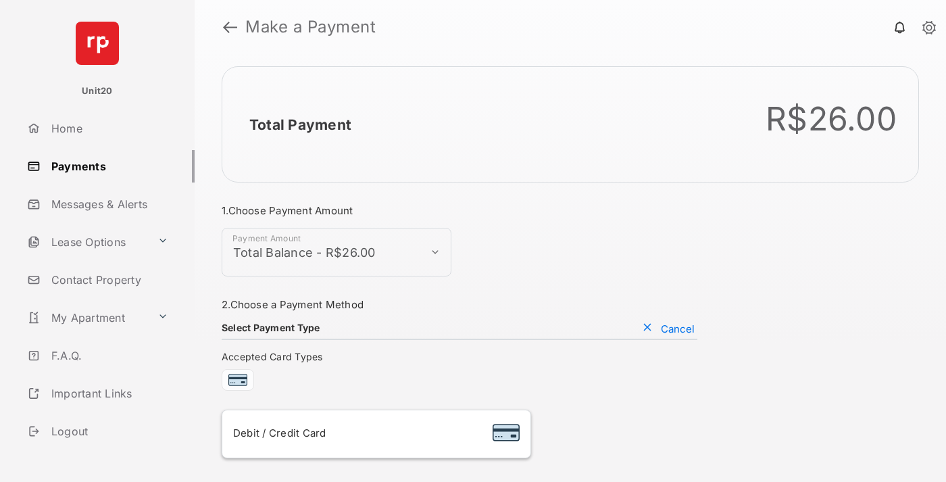 The image size is (946, 482). What do you see at coordinates (310, 27) in the screenshot?
I see `strong: Make a Payment` at bounding box center [310, 27].